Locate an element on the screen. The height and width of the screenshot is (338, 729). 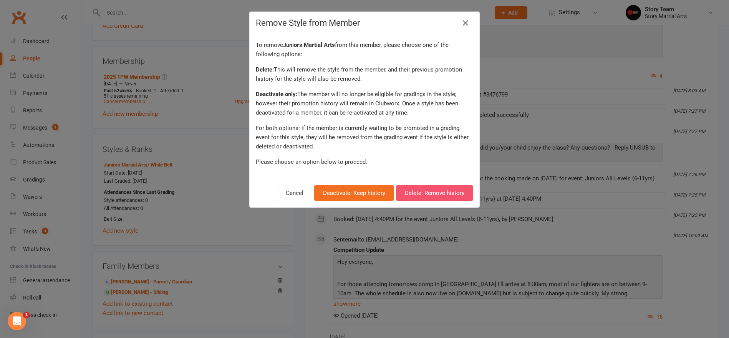
a: Close is located at coordinates (466, 23).